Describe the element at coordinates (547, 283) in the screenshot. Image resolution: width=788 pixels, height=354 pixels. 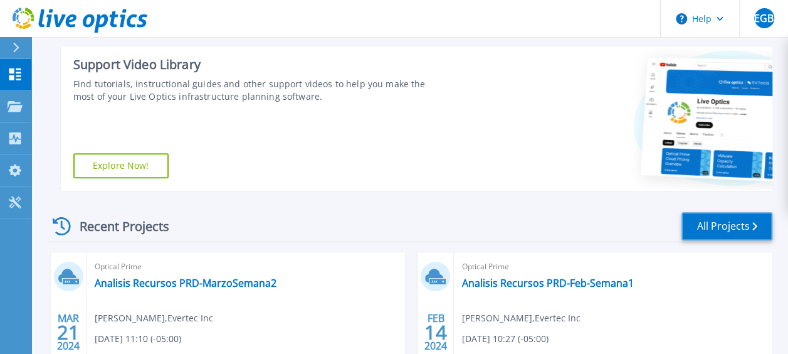
I see `a: Analisis Recursos PRD-Feb-Semana1` at that location.